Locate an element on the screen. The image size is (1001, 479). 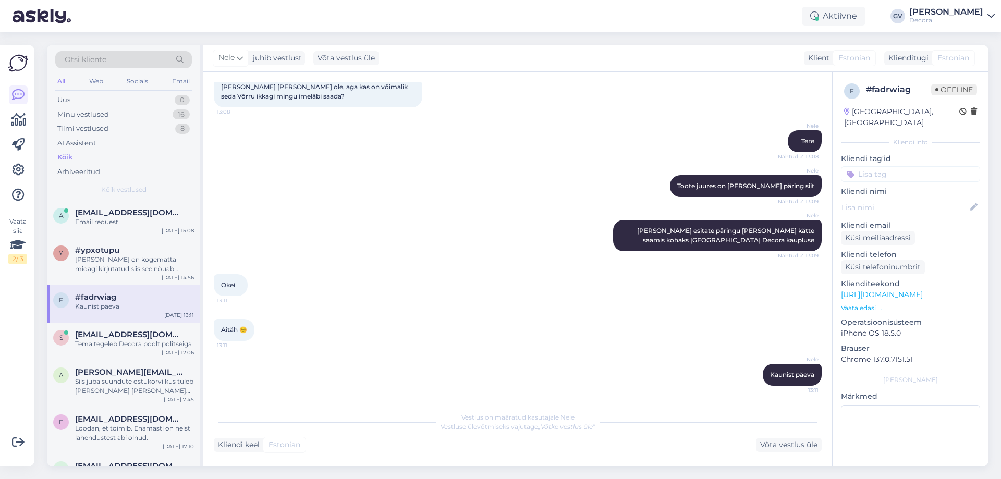
div: All is located at coordinates (61, 81).